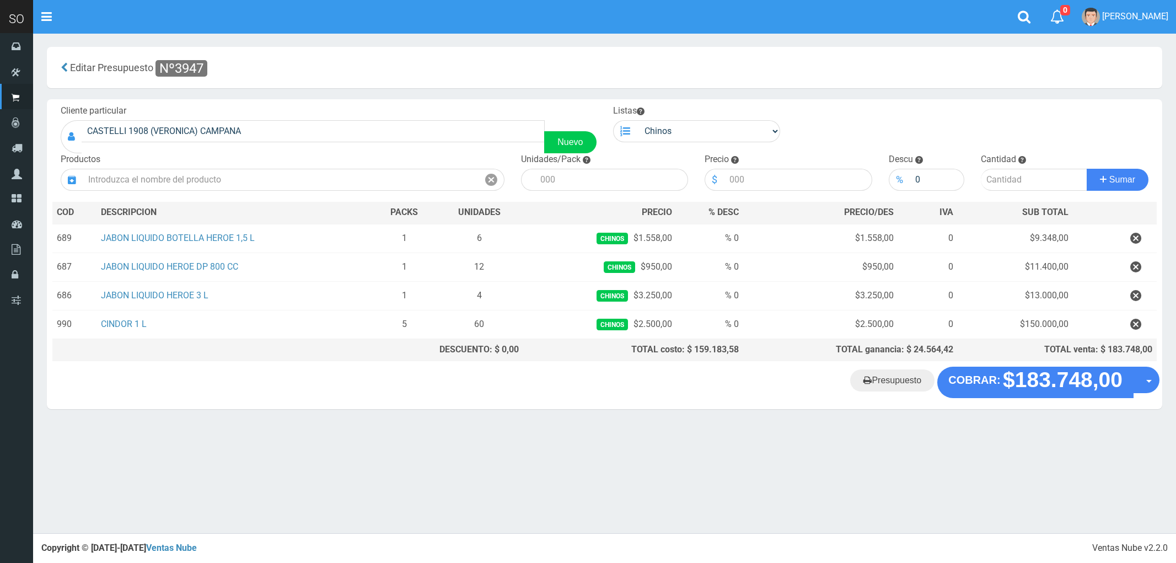 The image size is (1176, 563). What do you see at coordinates (479, 324) in the screenshot?
I see `td: 60` at bounding box center [479, 324].